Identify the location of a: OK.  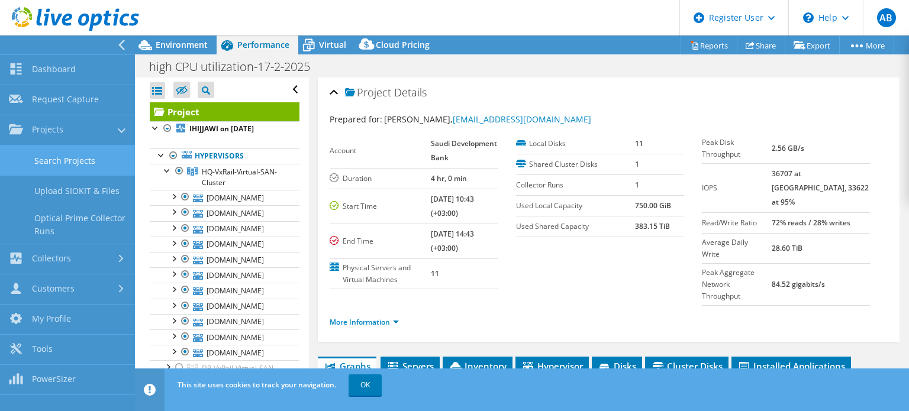
(365, 385).